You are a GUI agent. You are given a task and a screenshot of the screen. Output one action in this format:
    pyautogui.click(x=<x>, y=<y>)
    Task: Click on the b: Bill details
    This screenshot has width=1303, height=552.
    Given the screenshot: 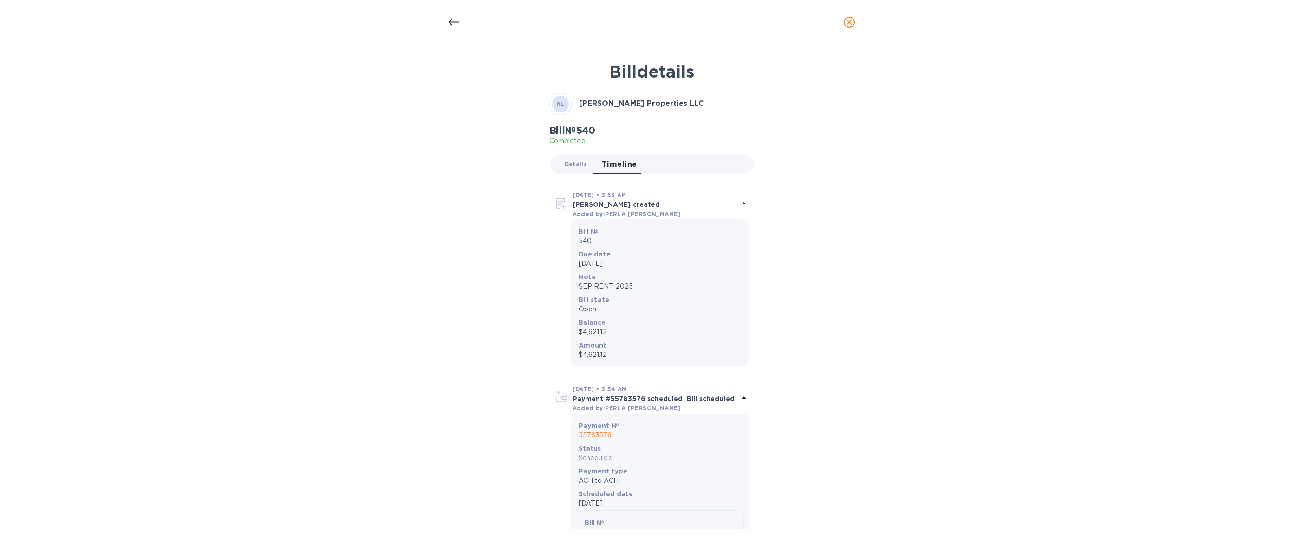 What is the action you would take?
    pyautogui.click(x=652, y=72)
    